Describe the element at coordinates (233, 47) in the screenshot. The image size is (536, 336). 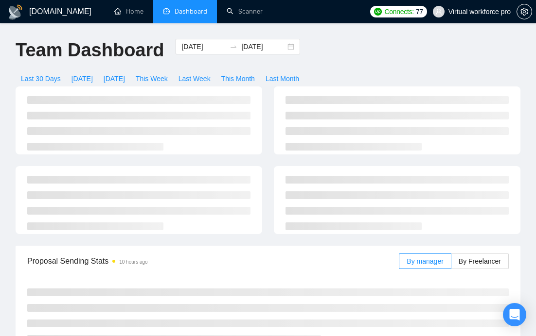
I see `span: swap-right` at that location.